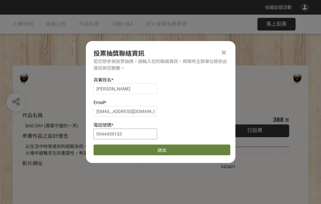 The width and height of the screenshot is (321, 204). I want to click on a: 防火宣導免費資源, so click(166, 24).